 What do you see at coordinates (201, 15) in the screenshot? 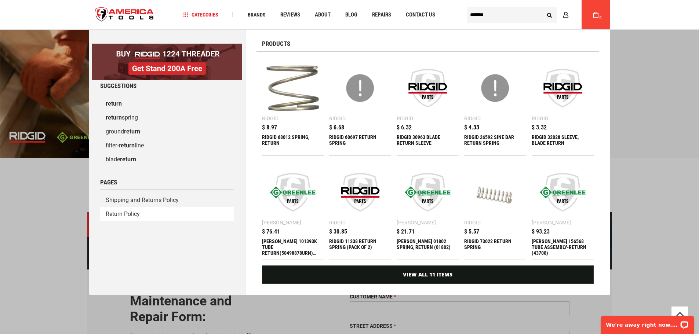
I see `a: Categories` at bounding box center [201, 15].